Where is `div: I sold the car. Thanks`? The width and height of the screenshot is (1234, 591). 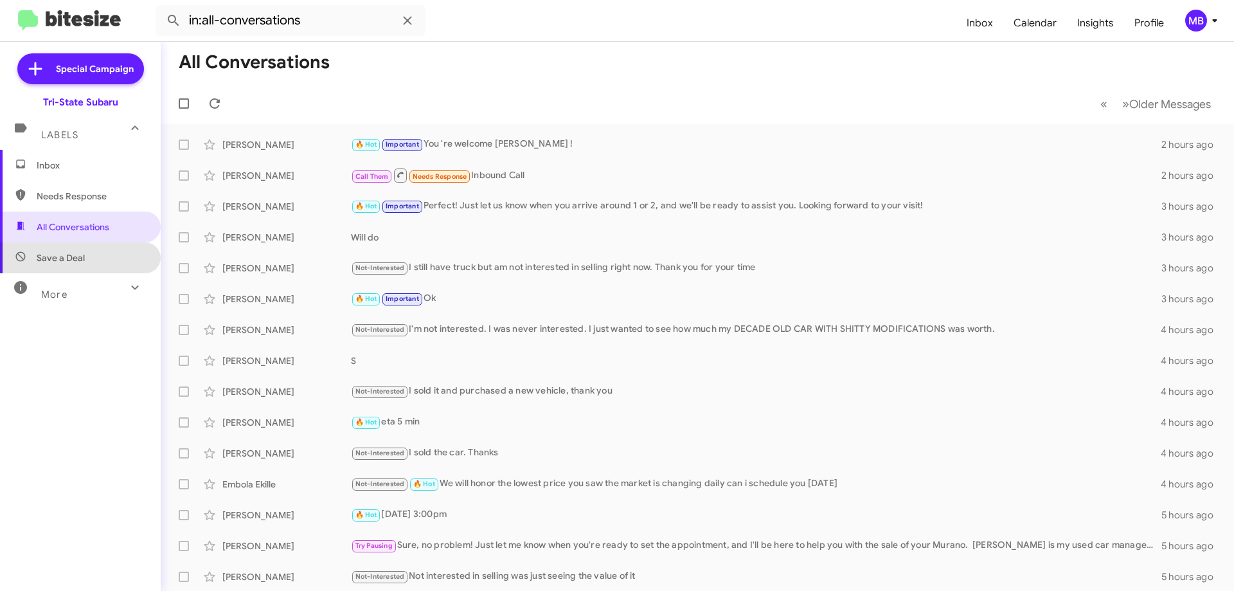 div: I sold the car. Thanks is located at coordinates (756, 453).